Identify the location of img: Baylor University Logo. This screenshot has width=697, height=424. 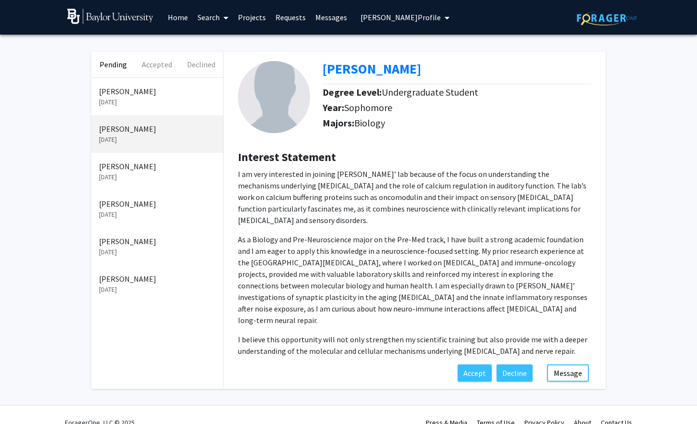
(110, 16).